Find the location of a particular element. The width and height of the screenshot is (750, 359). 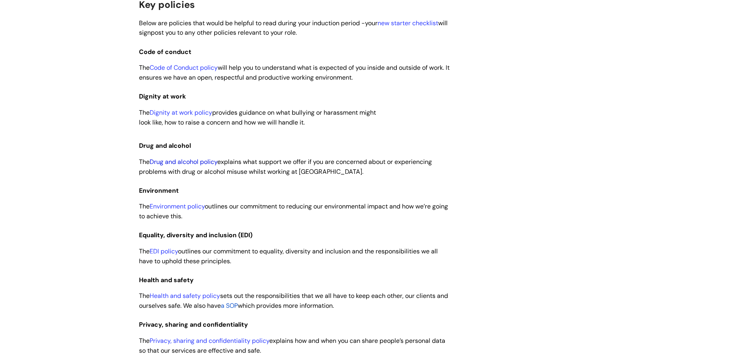

a: Dignity at work policy is located at coordinates (181, 112).